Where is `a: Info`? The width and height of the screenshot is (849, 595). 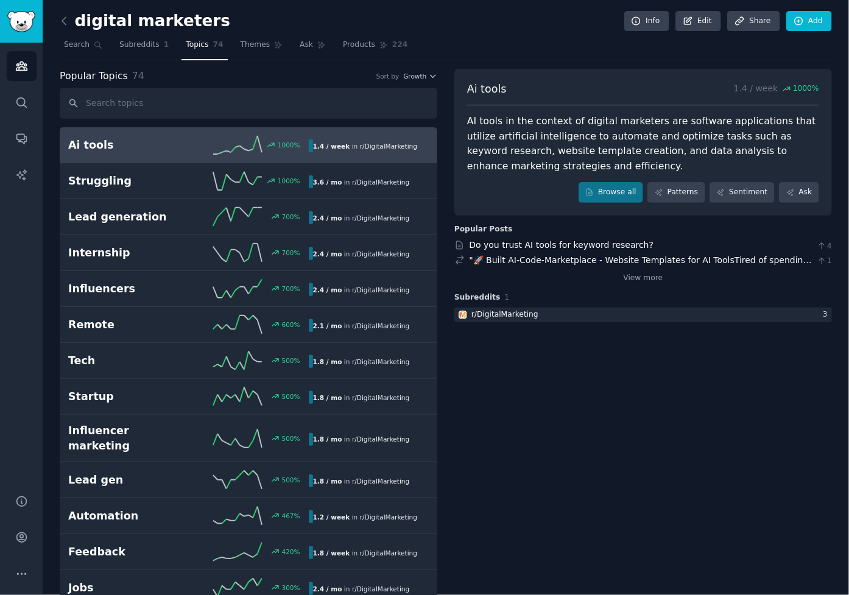
a: Info is located at coordinates (647, 21).